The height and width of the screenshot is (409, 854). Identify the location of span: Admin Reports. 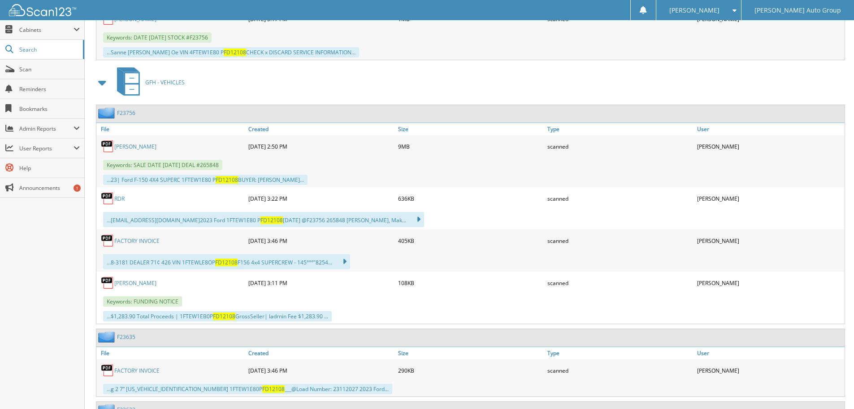
(46, 128).